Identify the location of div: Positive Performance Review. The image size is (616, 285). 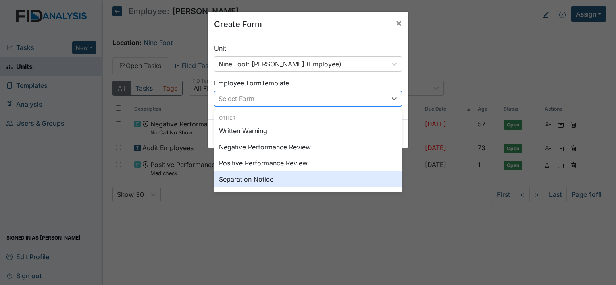
(308, 163).